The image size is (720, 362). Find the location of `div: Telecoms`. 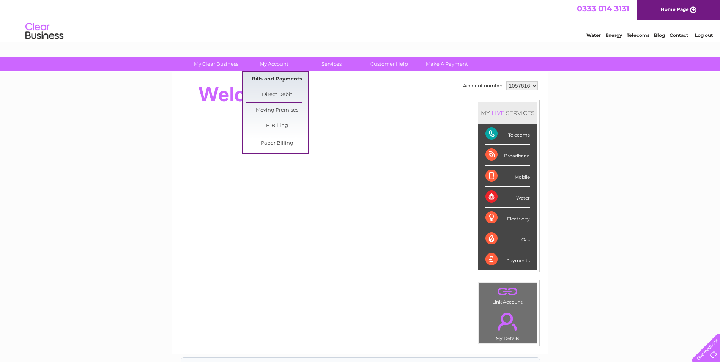

div: Telecoms is located at coordinates (508, 134).